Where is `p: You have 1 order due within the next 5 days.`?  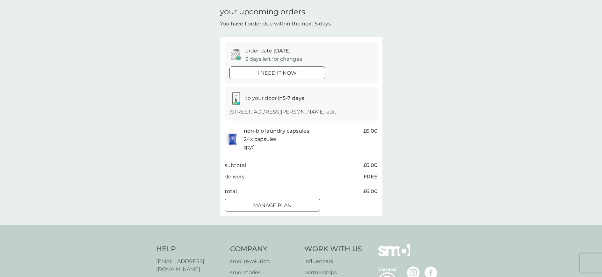 p: You have 1 order due within the next 5 days. is located at coordinates (275, 24).